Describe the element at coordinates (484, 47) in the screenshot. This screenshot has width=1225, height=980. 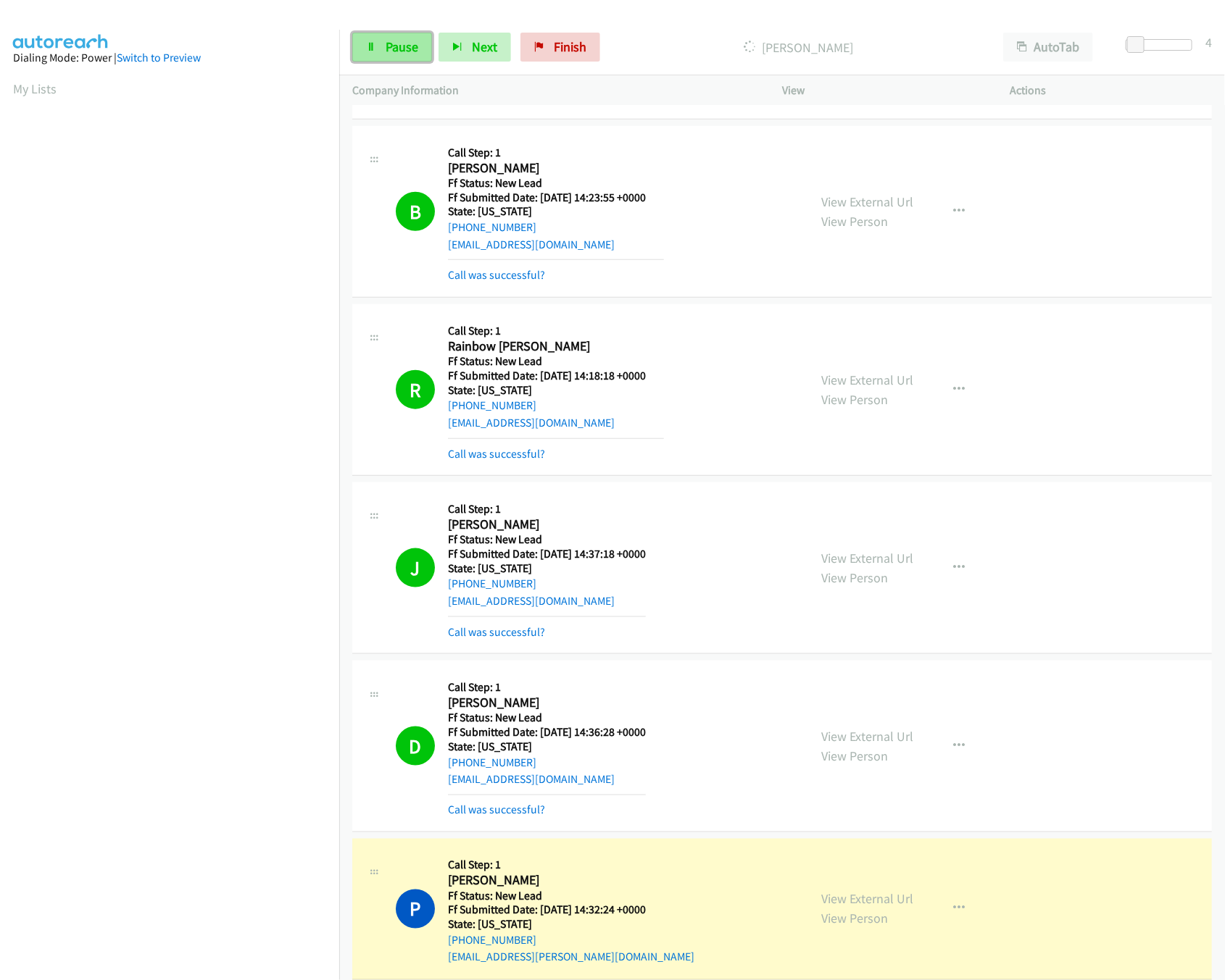
I see `span: Next` at that location.